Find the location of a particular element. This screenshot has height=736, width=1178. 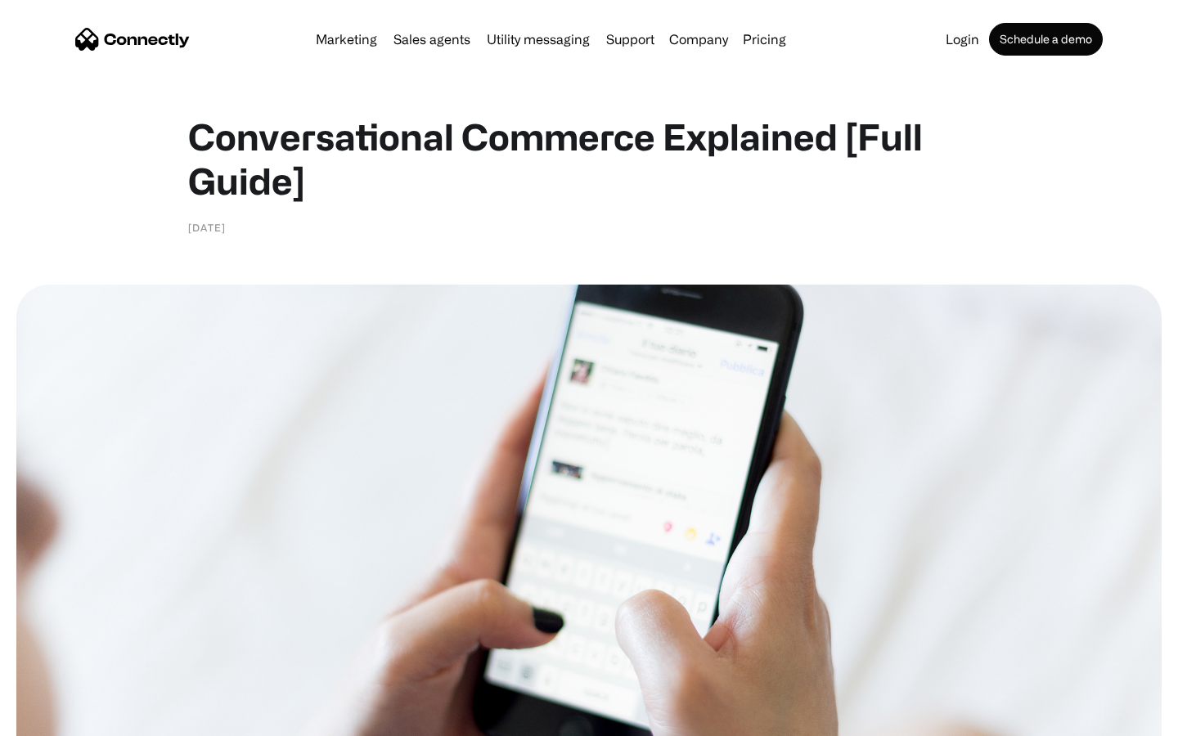

a: Marketing is located at coordinates (346, 39).